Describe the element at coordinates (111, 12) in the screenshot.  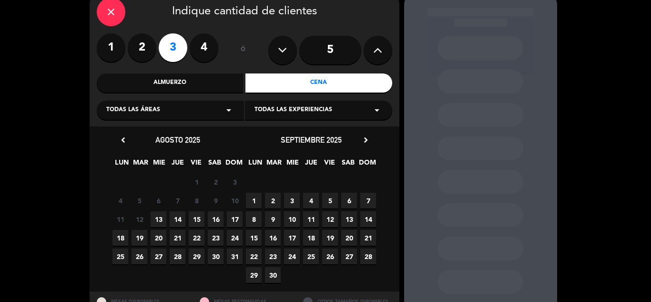
I see `i: close` at that location.